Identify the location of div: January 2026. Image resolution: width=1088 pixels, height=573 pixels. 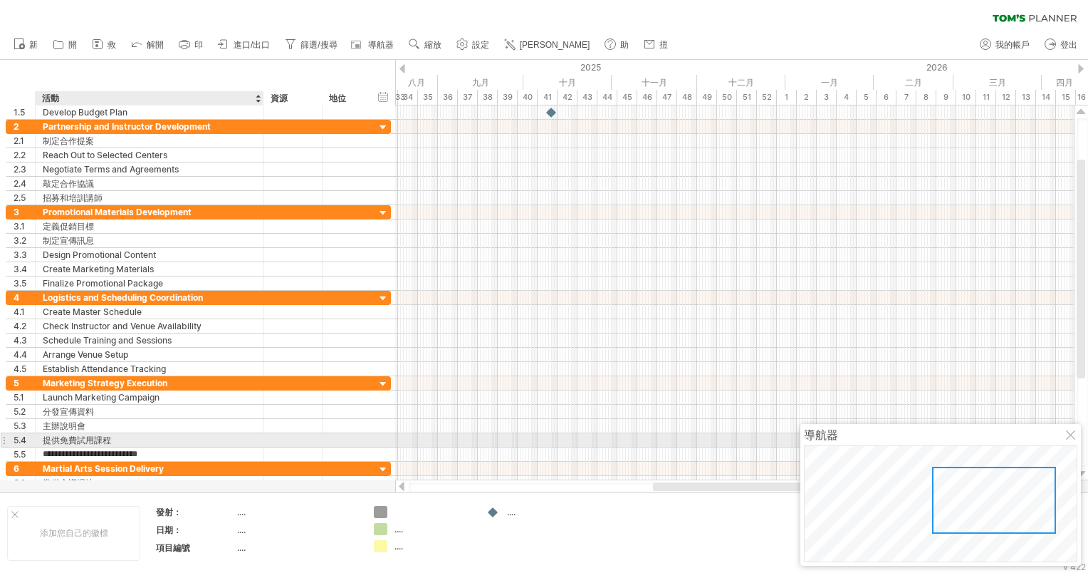
(830, 82).